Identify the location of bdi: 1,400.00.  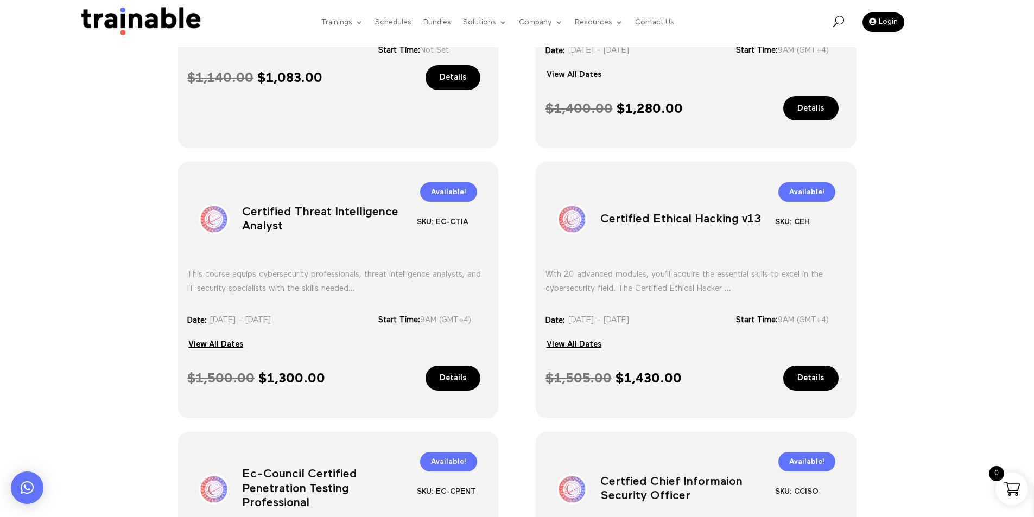
(579, 109).